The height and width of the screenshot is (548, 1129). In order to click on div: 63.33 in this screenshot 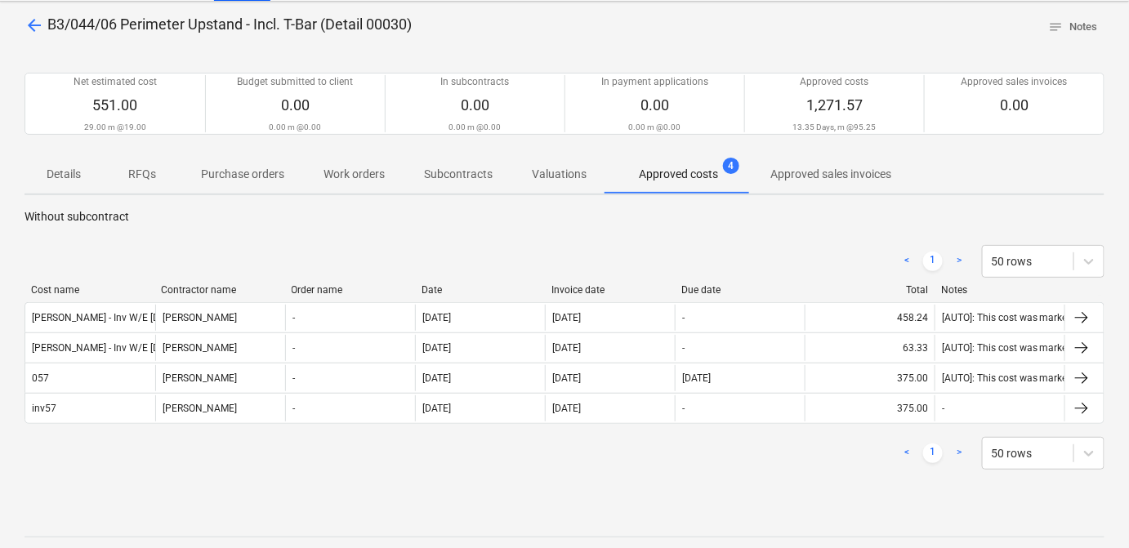, I will do `click(869, 348)`.